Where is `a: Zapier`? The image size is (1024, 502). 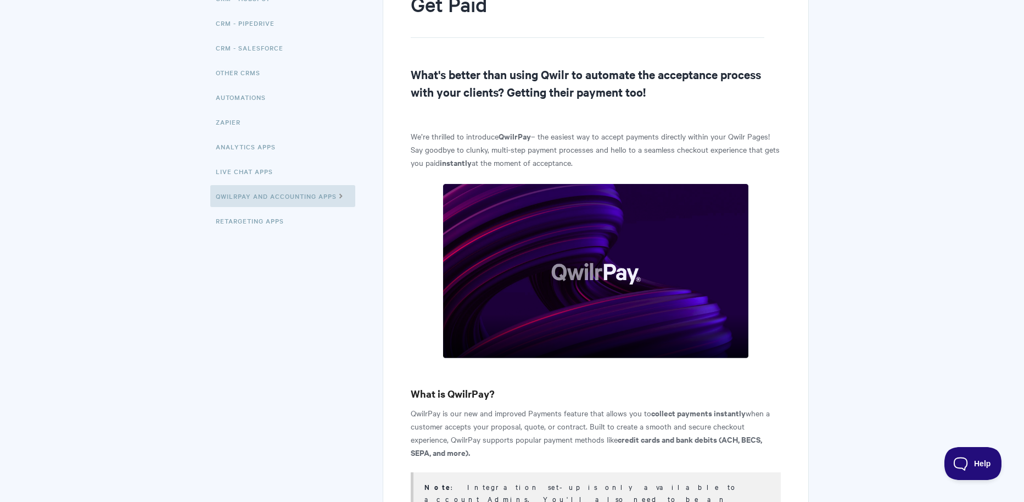
a: Zapier is located at coordinates (232, 122).